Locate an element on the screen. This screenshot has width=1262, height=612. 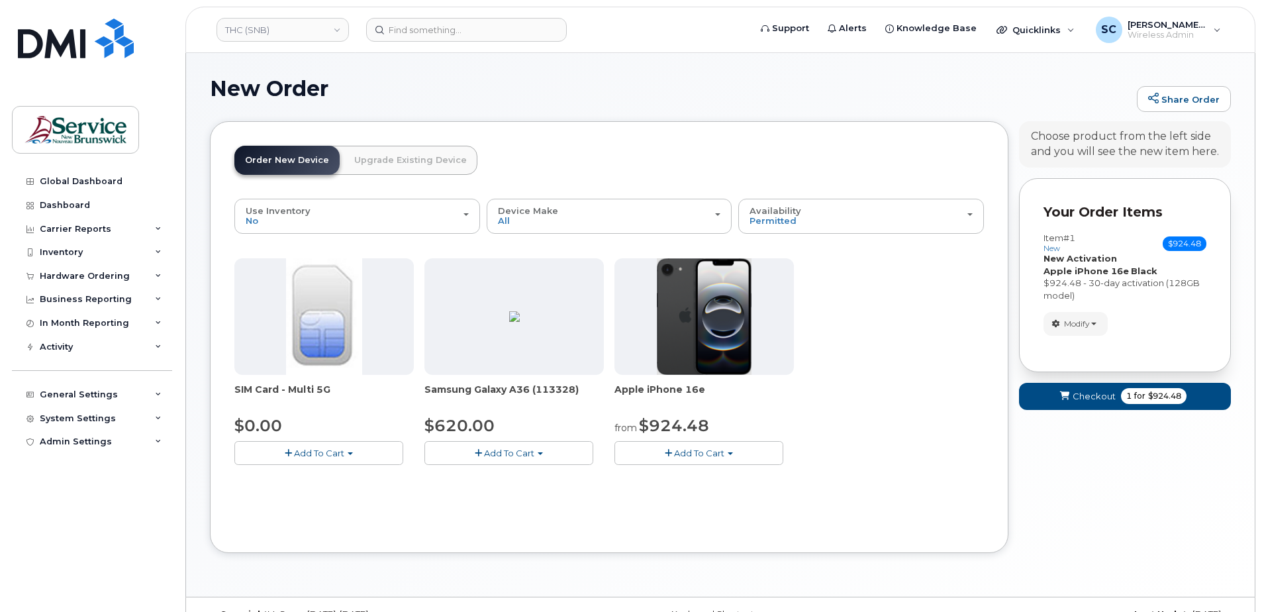
button: Modify is located at coordinates (1076, 323).